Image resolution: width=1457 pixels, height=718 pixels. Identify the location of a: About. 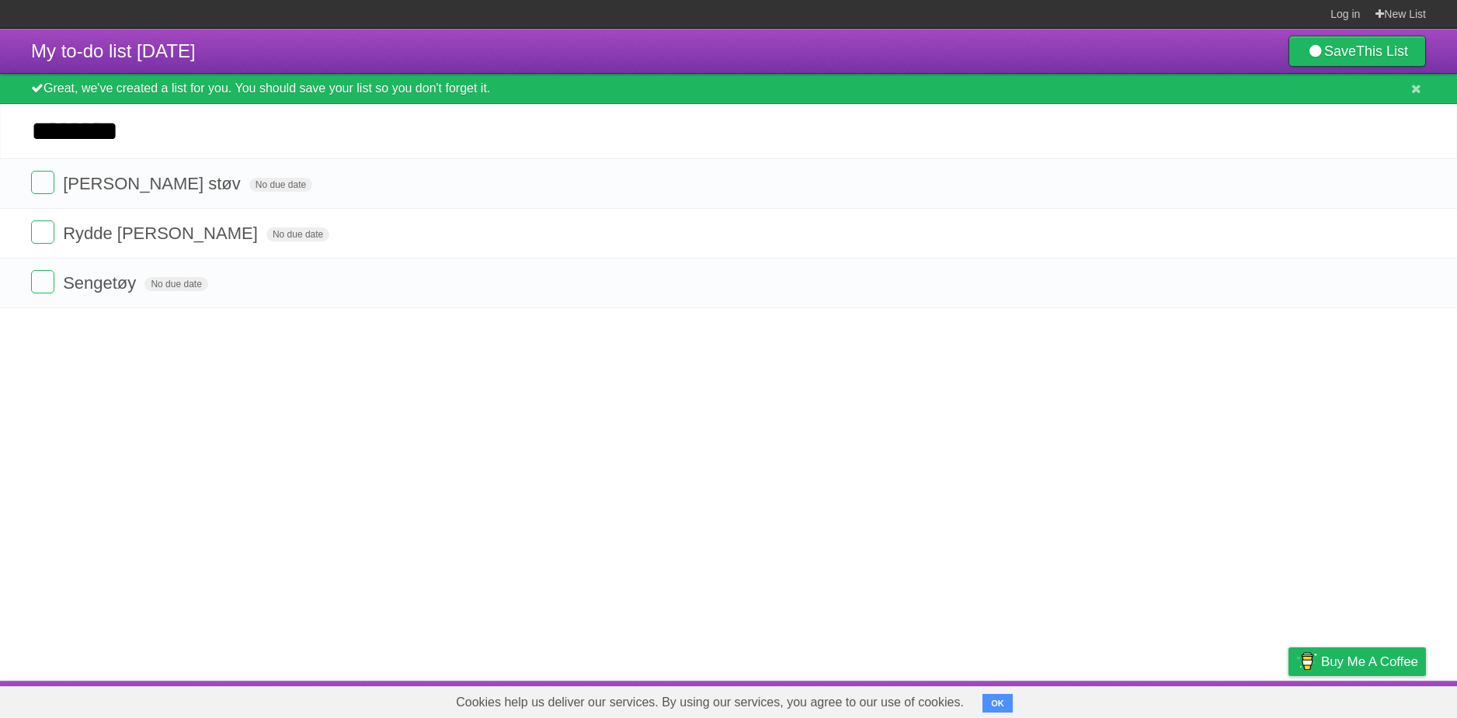
(1098, 700).